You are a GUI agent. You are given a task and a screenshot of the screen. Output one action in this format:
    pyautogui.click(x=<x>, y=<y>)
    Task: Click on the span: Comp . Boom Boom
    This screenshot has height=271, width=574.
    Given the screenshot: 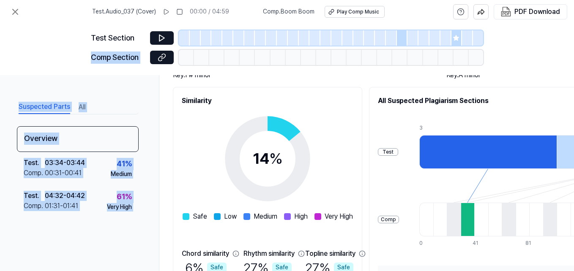 What is the action you would take?
    pyautogui.click(x=289, y=12)
    